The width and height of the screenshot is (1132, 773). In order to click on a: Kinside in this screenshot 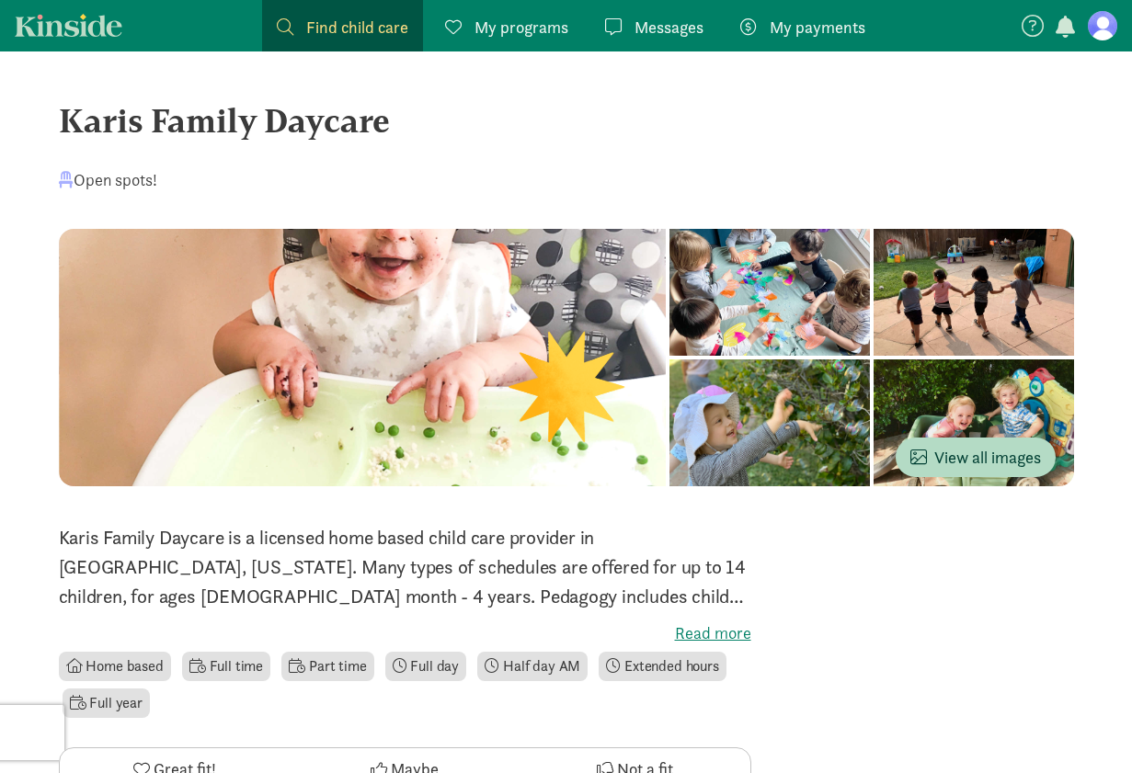, I will do `click(68, 25)`.